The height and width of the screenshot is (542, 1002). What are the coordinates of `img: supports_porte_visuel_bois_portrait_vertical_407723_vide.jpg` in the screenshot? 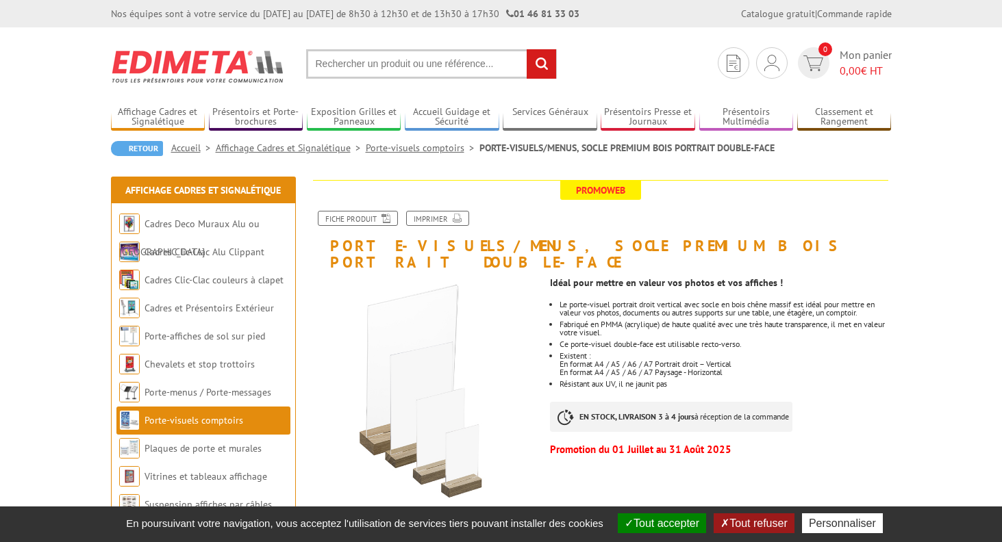 It's located at (425, 392).